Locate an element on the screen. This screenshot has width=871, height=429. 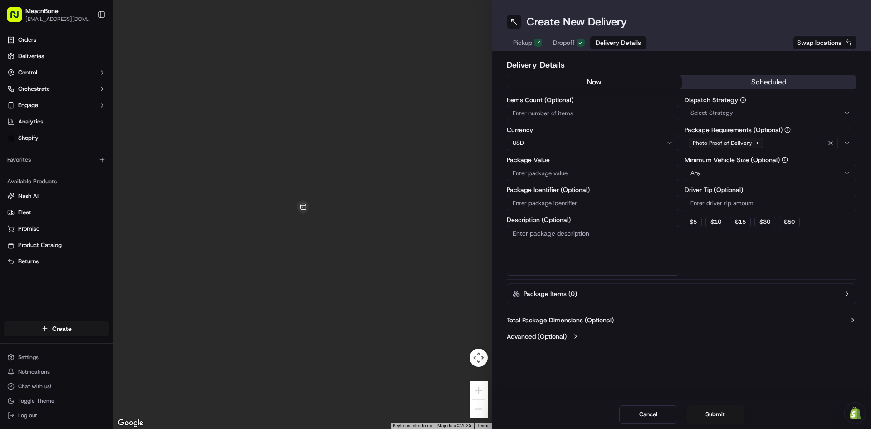
button: Engage is located at coordinates (56, 105).